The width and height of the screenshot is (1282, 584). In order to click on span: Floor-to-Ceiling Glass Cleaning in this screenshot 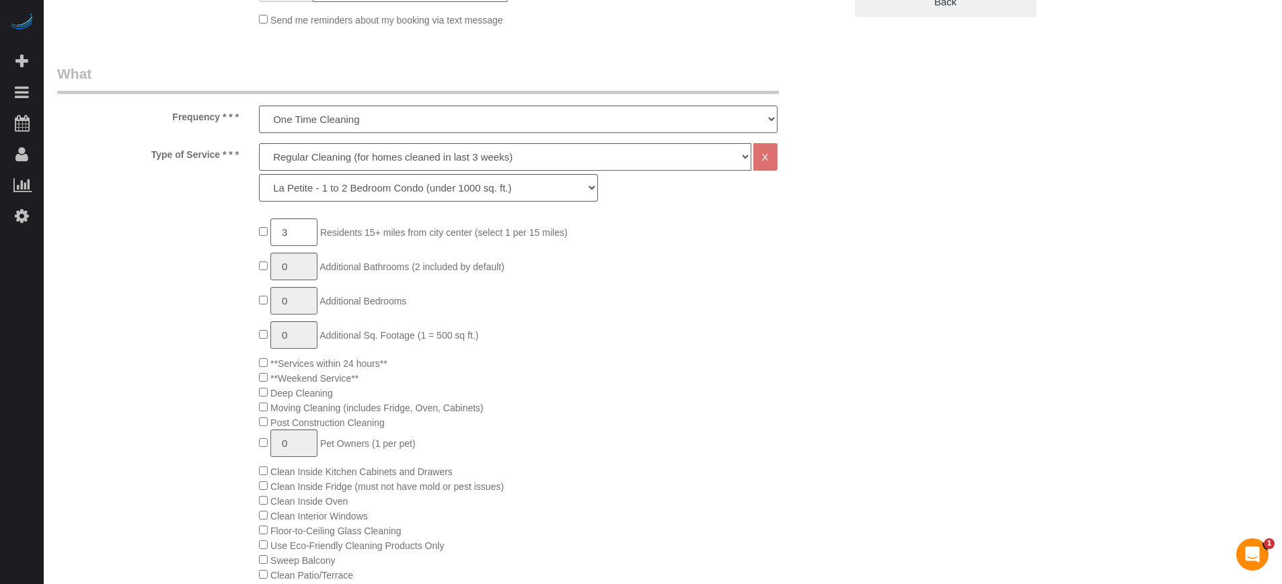, I will do `click(336, 531)`.